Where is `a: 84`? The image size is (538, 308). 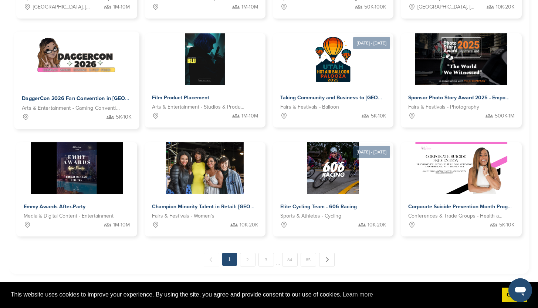
a: 84 is located at coordinates (290, 259).